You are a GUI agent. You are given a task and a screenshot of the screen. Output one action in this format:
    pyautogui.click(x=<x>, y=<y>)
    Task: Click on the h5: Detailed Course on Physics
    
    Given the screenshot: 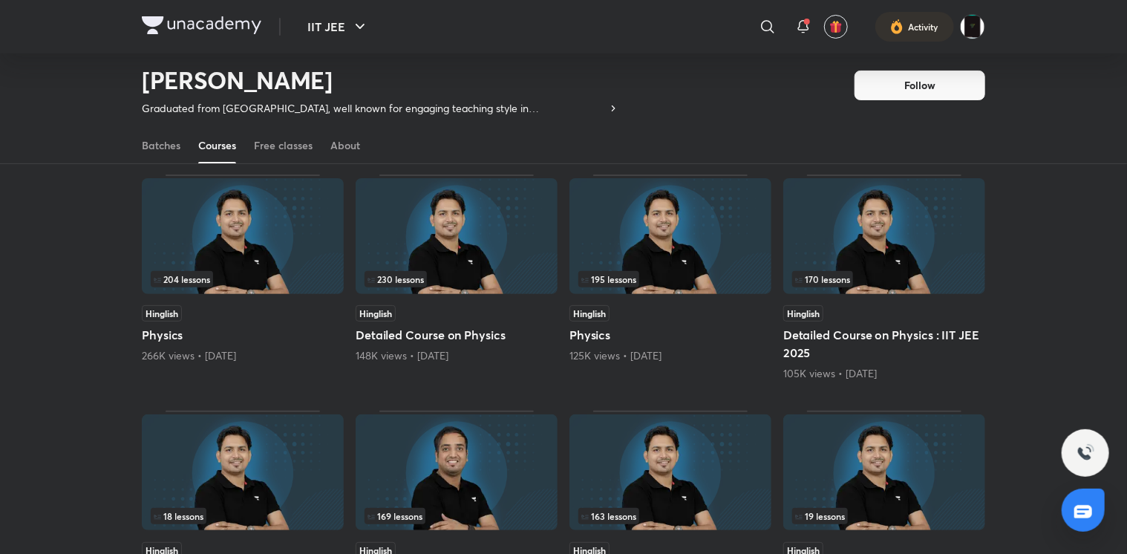 What is the action you would take?
    pyautogui.click(x=457, y=335)
    